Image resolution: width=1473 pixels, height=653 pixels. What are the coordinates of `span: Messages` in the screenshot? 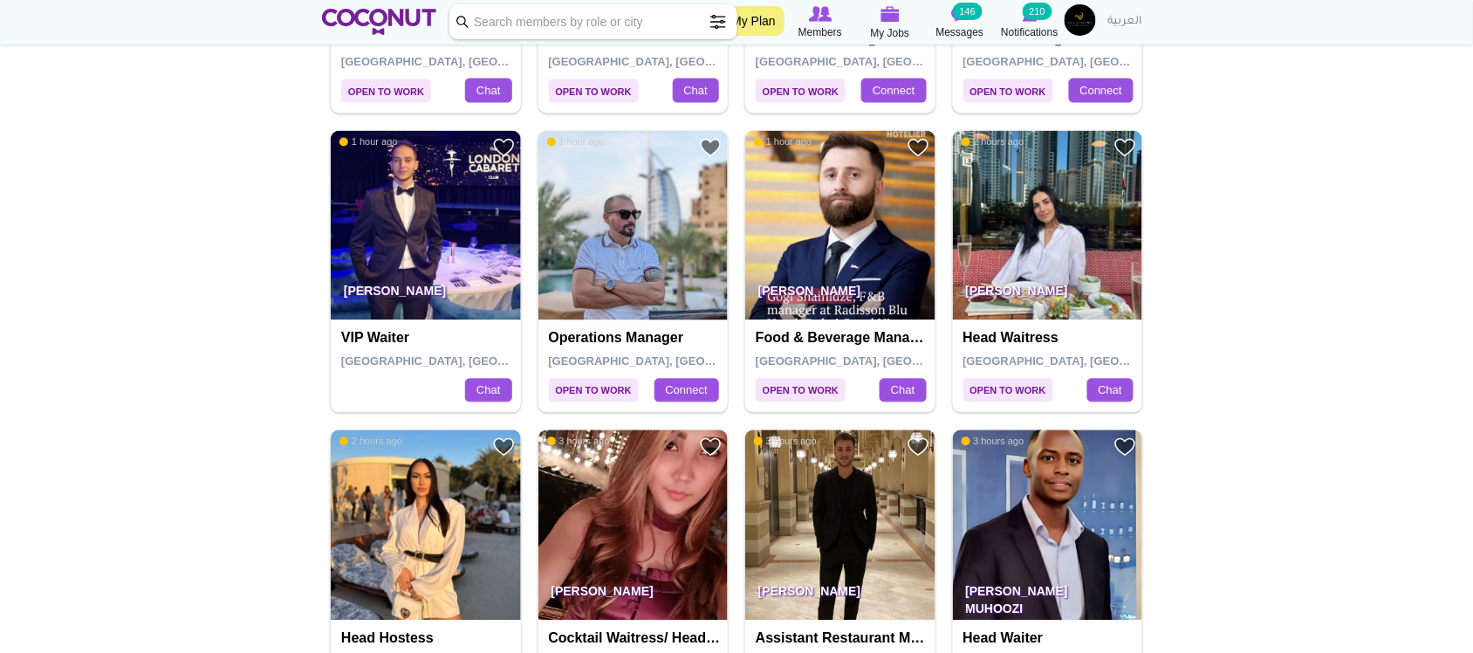 It's located at (960, 32).